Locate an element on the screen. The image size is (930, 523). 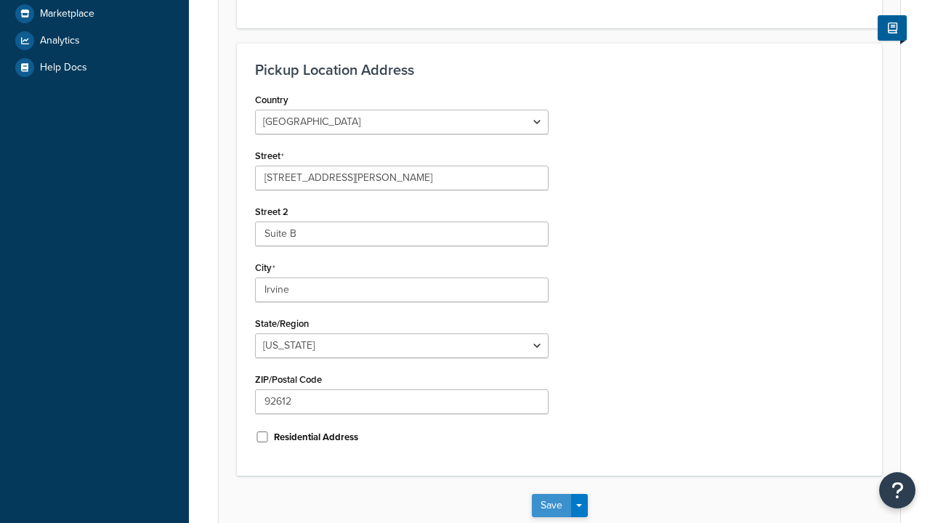
label: Street 2 is located at coordinates (272, 212).